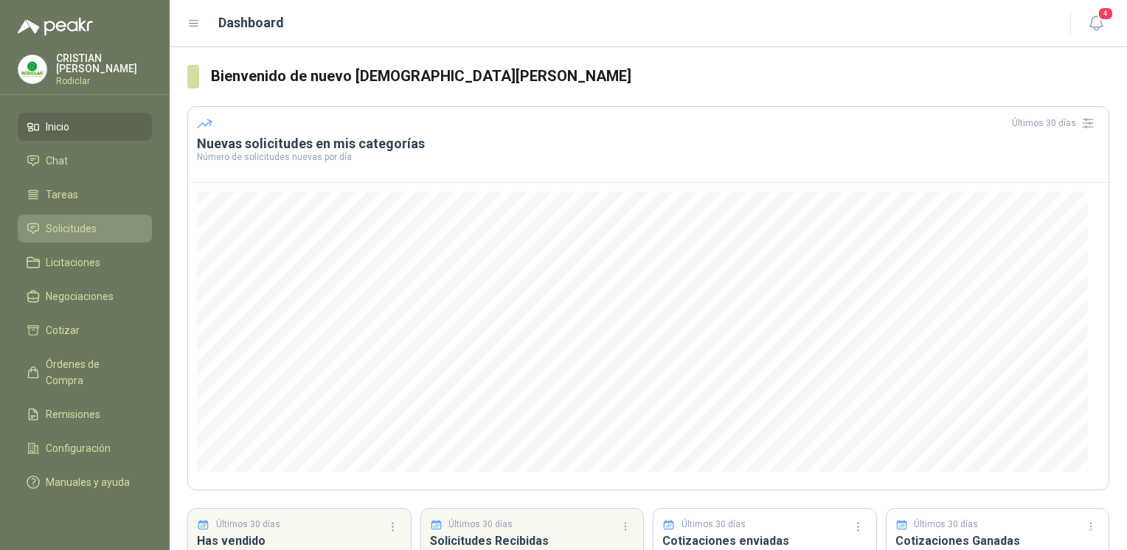  Describe the element at coordinates (73, 414) in the screenshot. I see `span: Remisiones` at that location.